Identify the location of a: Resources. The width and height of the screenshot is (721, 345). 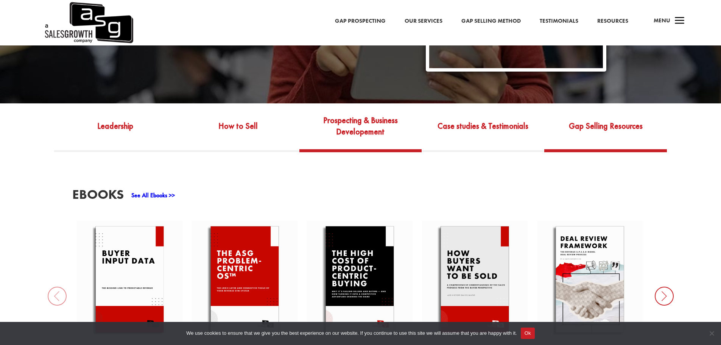
(613, 21).